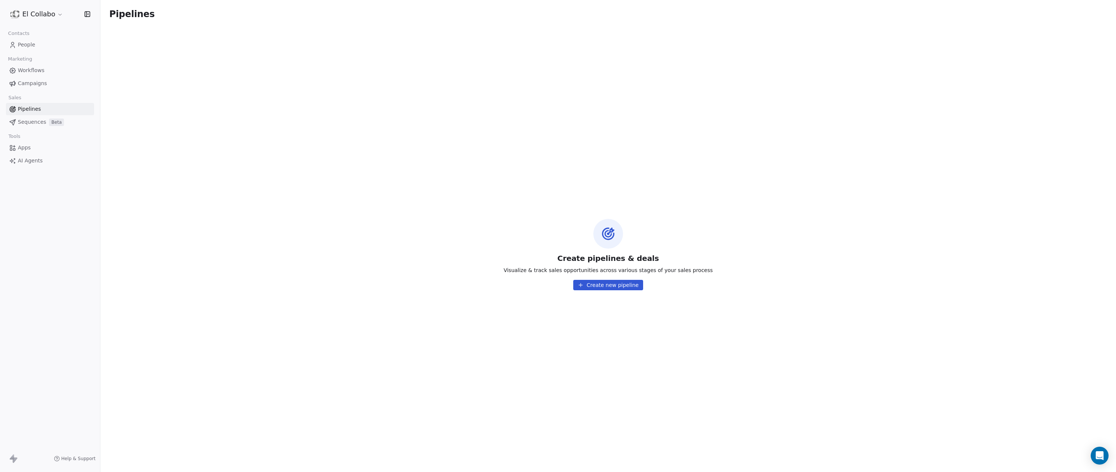  I want to click on a: SequencesBeta, so click(50, 122).